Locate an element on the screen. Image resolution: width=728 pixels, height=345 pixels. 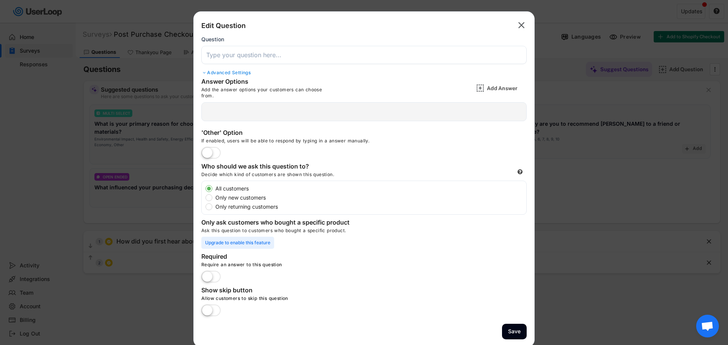
div: Only ask customers who bought a specific product is located at coordinates (277, 223).